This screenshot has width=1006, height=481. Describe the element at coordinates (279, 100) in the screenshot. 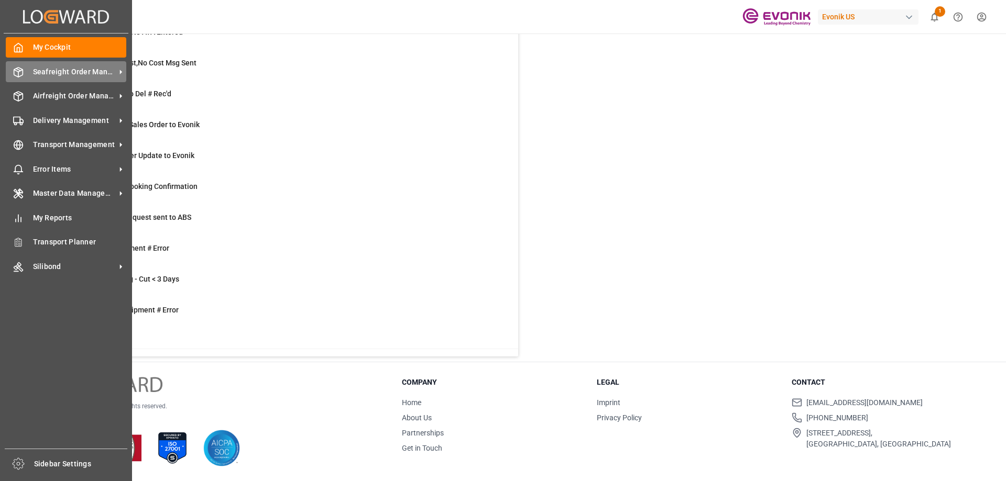

I see `a: 3ETD < 3 Days,No Del # Rec'dShipment` at that location.